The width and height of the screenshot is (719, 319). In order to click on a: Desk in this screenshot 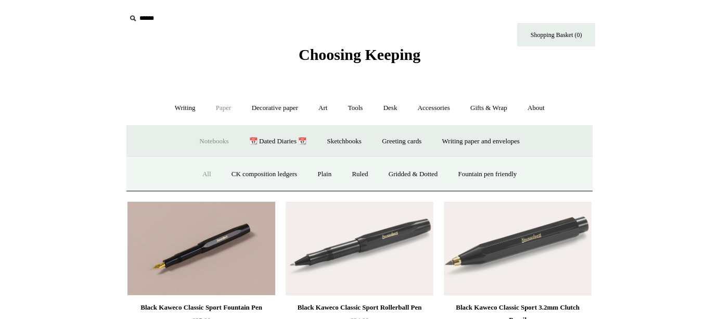, I will do `click(390, 108)`.